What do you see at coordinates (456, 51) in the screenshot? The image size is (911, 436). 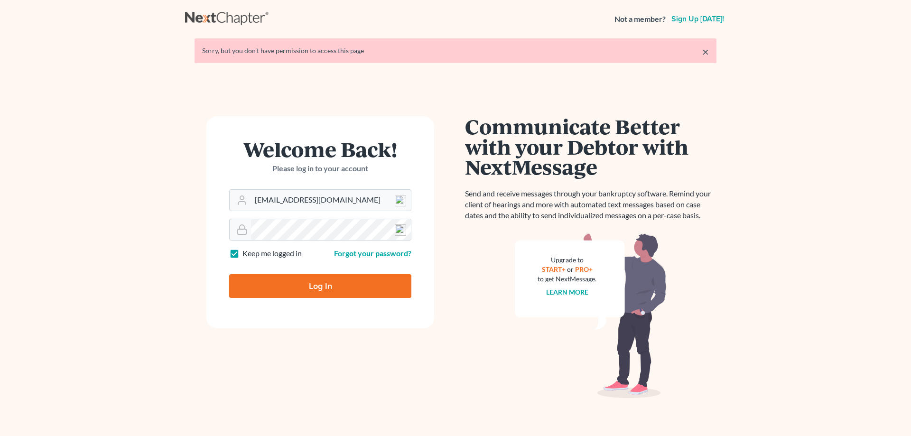 I see `div: Sorry, but you don't have permission to access this page` at bounding box center [456, 51].